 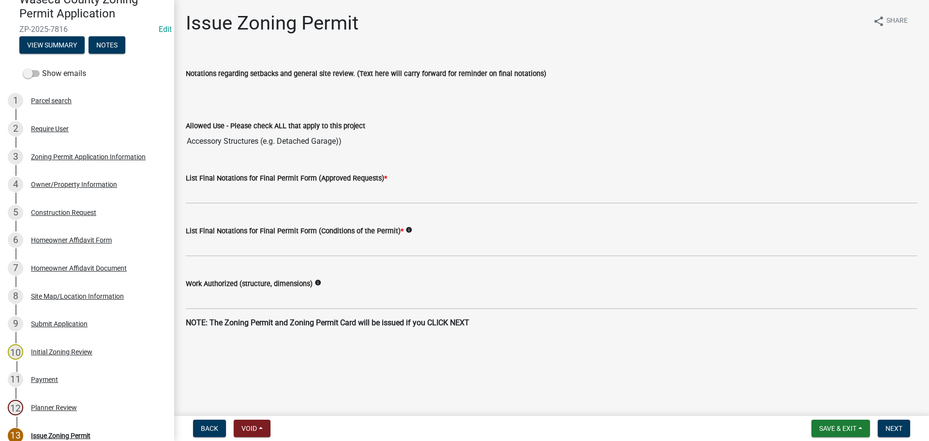 I want to click on div: Site Map/Location Information, so click(x=77, y=296).